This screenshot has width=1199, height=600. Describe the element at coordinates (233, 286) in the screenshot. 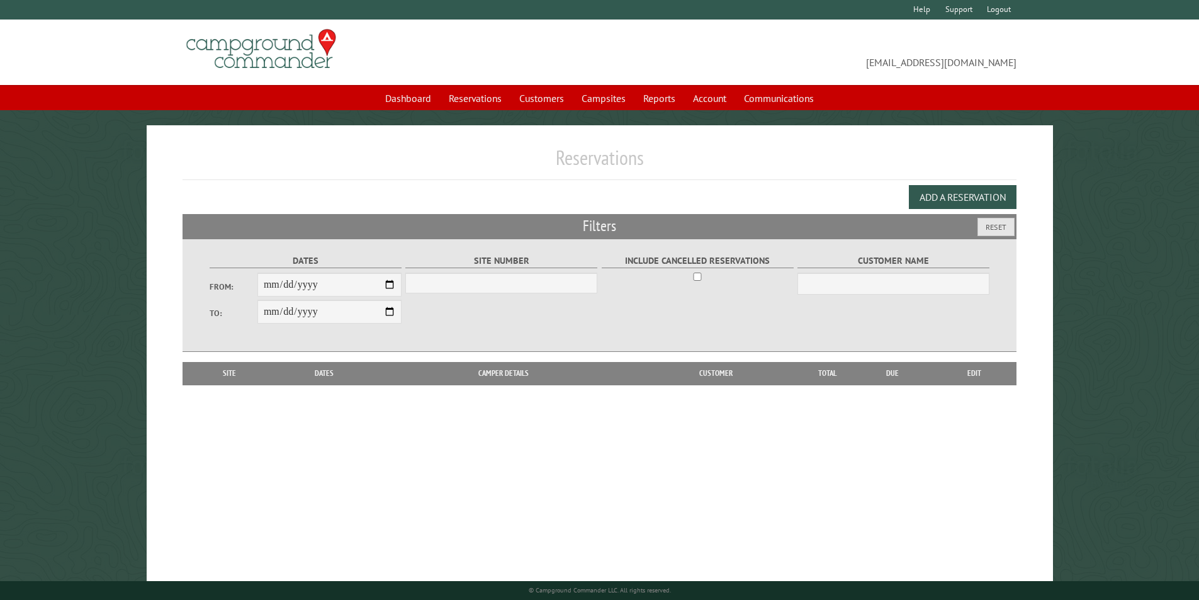

I see `label: From:` at that location.